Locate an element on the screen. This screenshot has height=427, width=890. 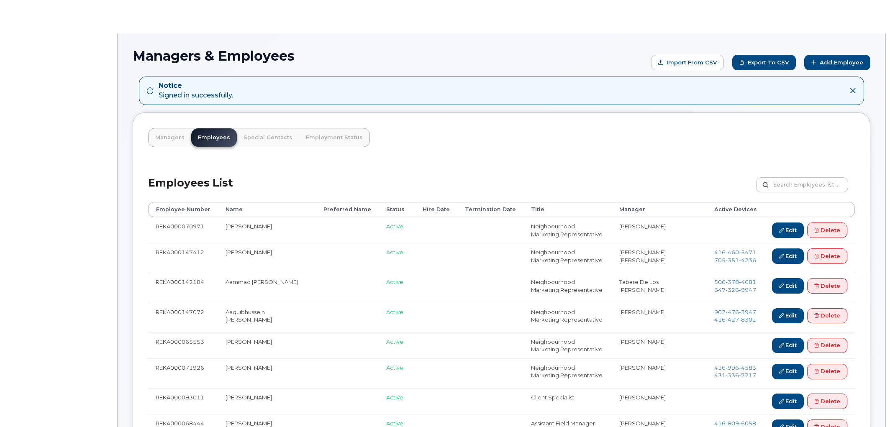
span: 378 is located at coordinates (733, 282).